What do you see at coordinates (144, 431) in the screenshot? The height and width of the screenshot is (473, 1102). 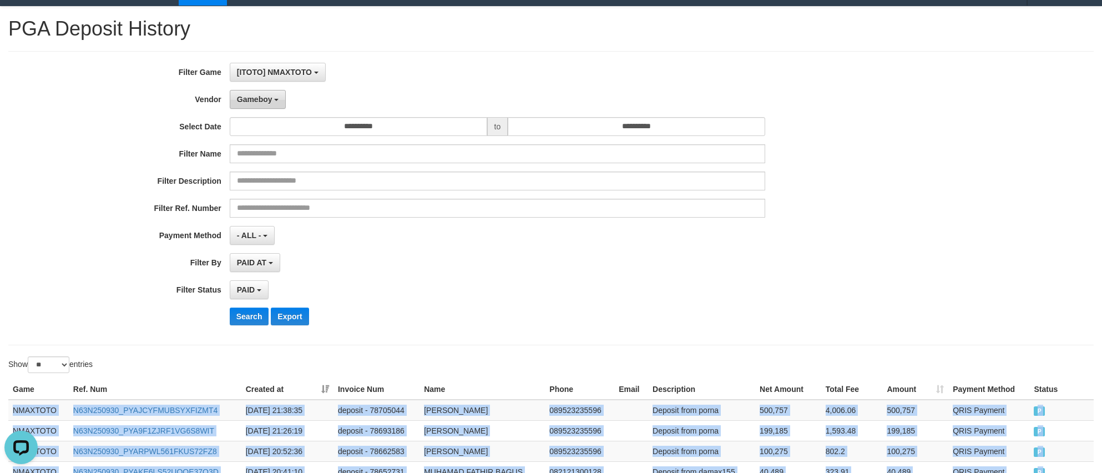 I see `a: N63N250930_PYA9F1ZJRF1VG6S8WIT` at bounding box center [144, 431].